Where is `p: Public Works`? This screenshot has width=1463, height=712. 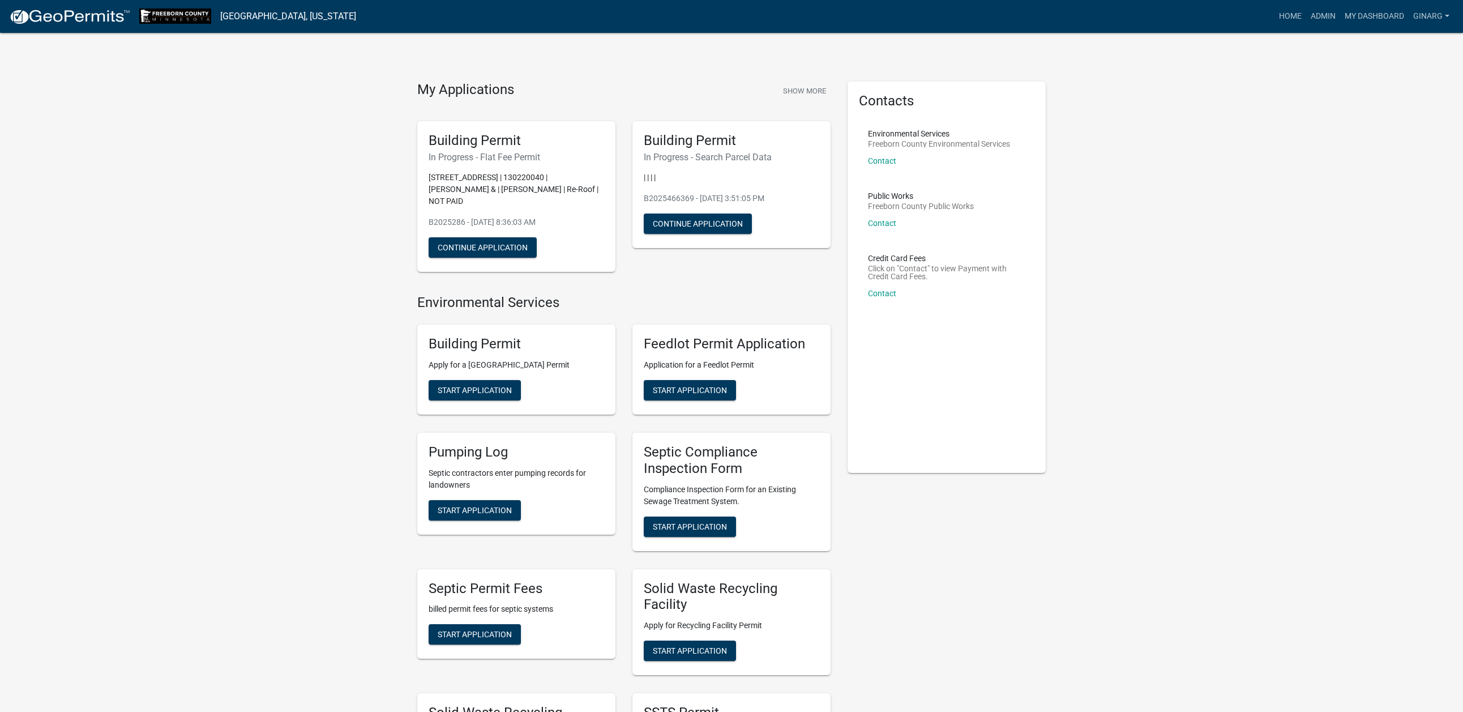
p: Public Works is located at coordinates (921, 196).